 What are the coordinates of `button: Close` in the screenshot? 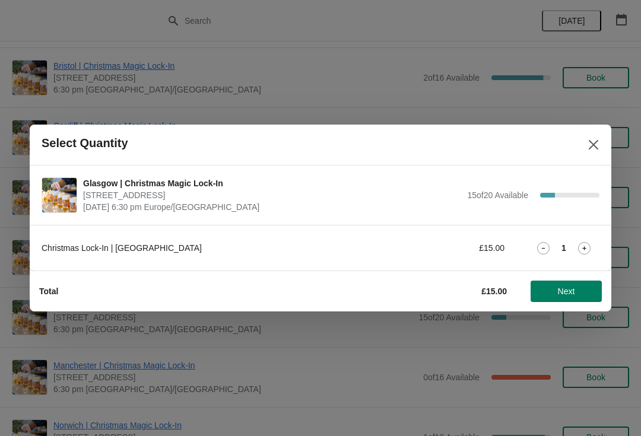 It's located at (593, 145).